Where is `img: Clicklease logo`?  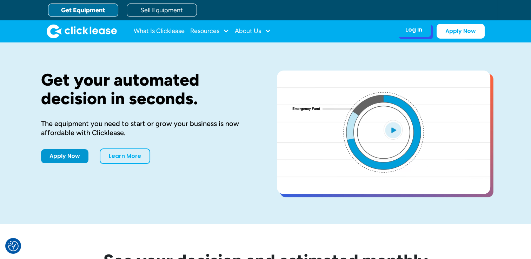
img: Clicklease logo is located at coordinates (82, 31).